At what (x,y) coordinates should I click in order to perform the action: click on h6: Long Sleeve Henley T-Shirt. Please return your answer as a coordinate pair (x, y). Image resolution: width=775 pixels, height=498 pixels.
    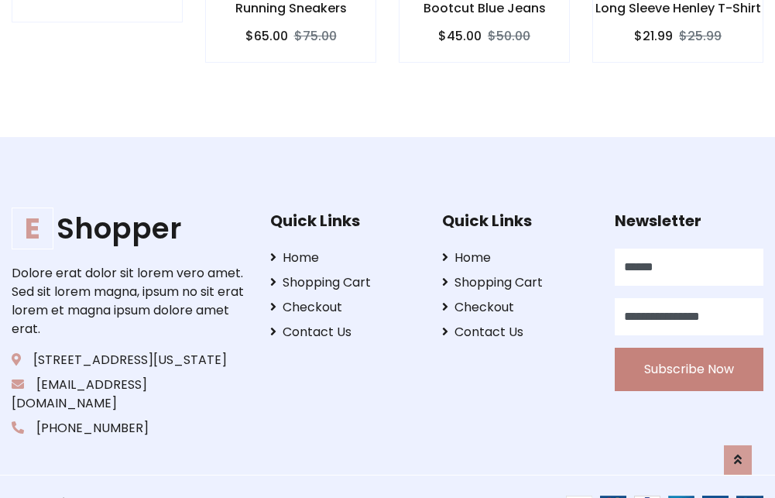
    Looking at the image, I should click on (677, 8).